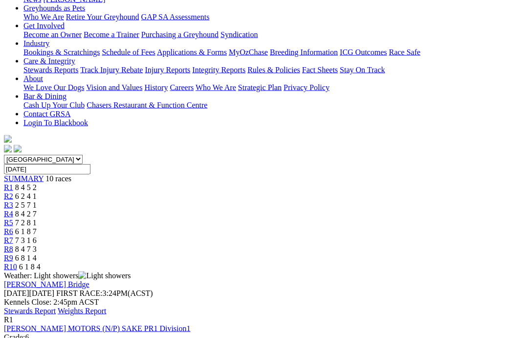 Image resolution: width=528 pixels, height=338 pixels. What do you see at coordinates (176, 17) in the screenshot?
I see `a: GAP SA Assessments` at bounding box center [176, 17].